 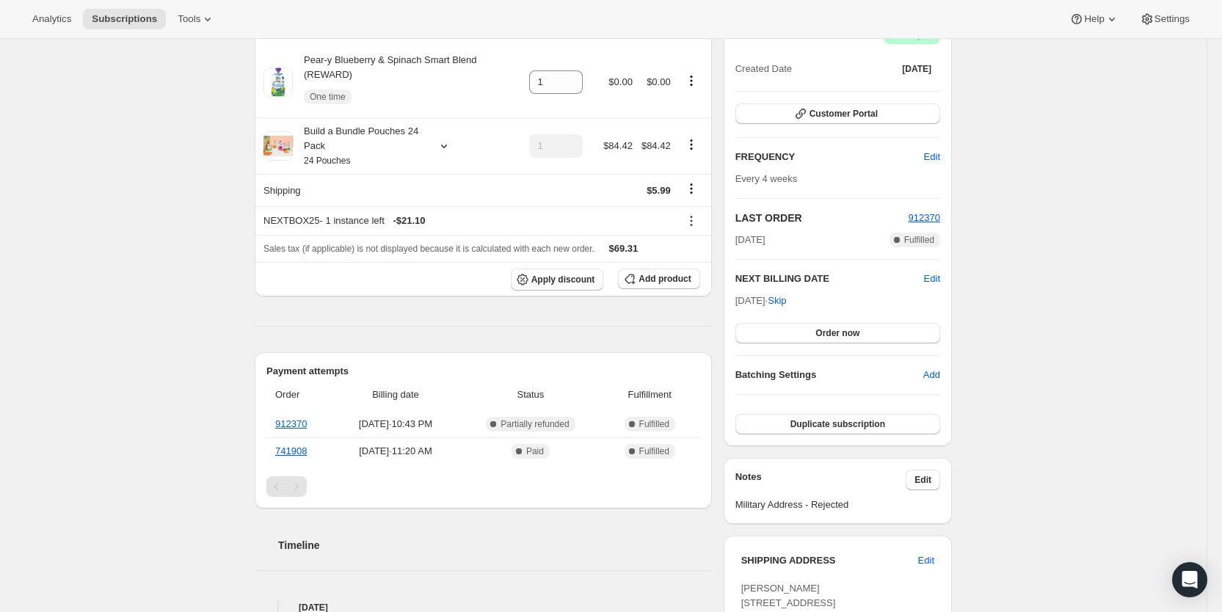 I want to click on div: Pear-y Blueberry & Spinach Smart Blend (REWARD), so click(x=407, y=82).